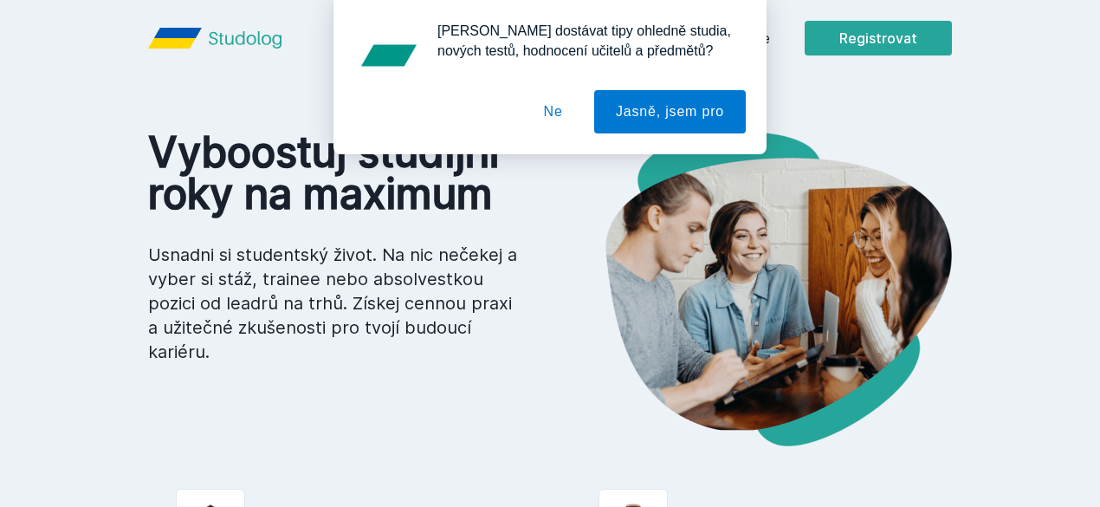 This screenshot has width=1100, height=507. I want to click on img: hero.png, so click(751, 289).